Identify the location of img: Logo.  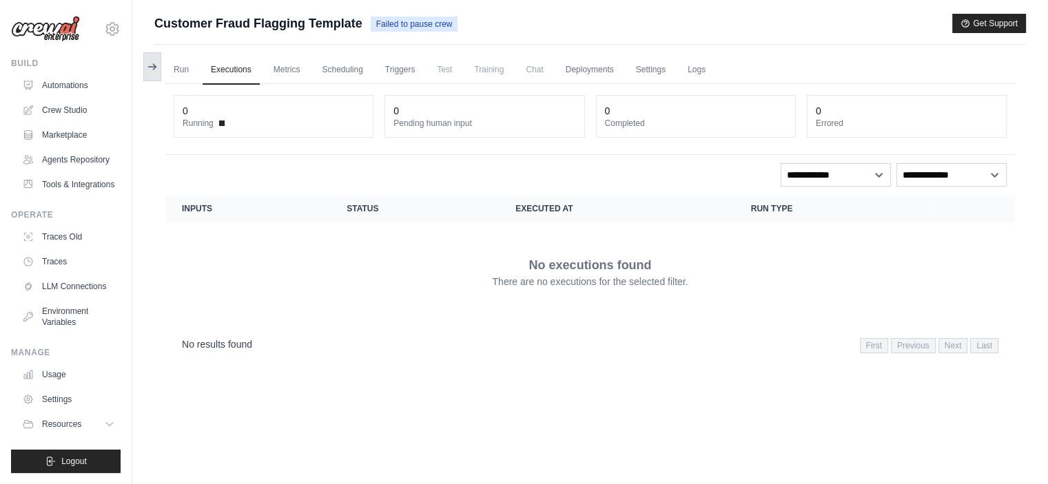
(45, 29).